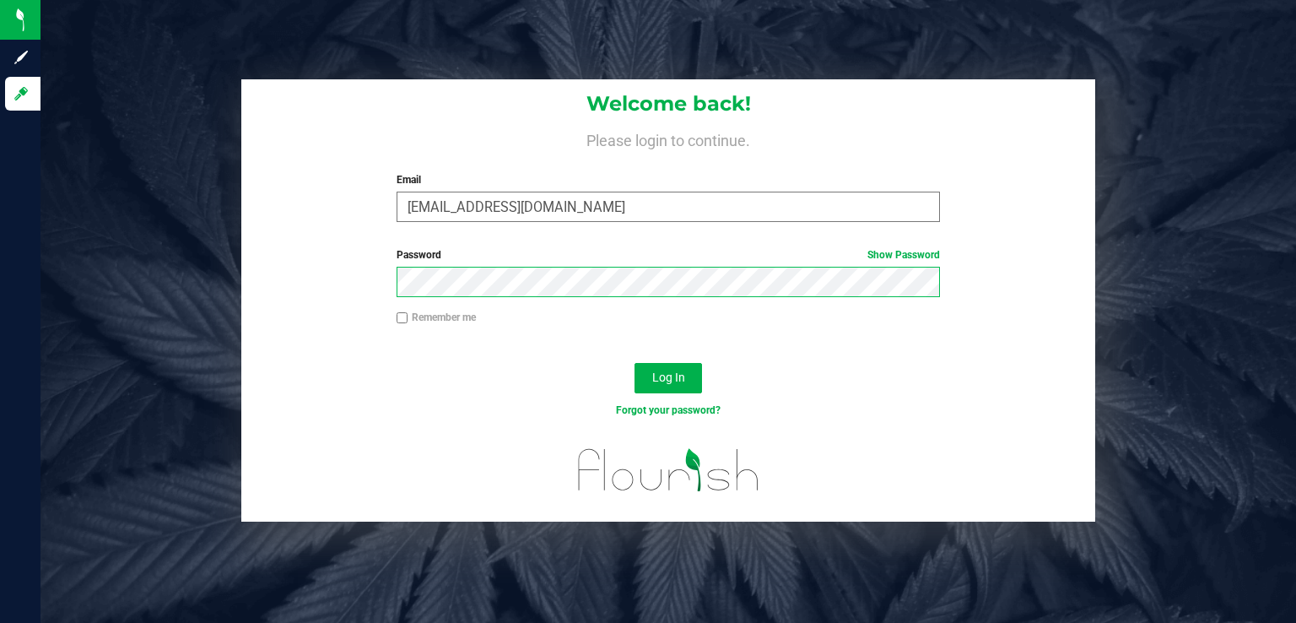 The height and width of the screenshot is (623, 1296). I want to click on h1: Welcome back!, so click(668, 104).